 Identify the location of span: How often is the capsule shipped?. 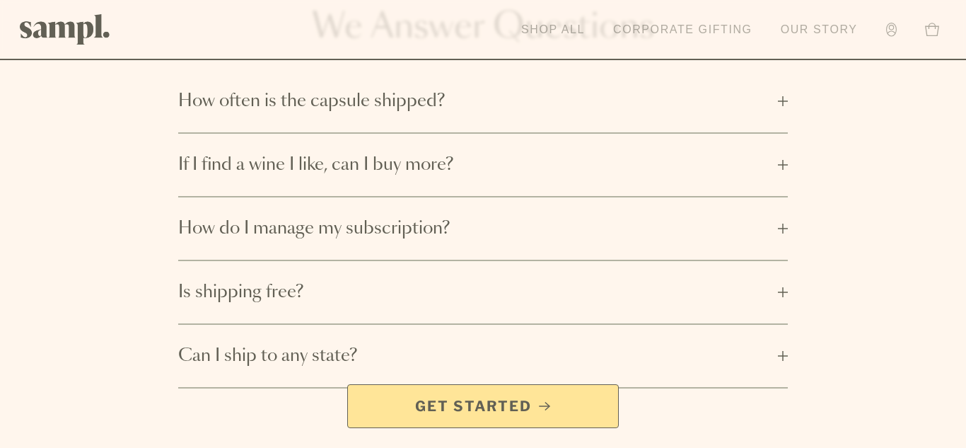
(474, 101).